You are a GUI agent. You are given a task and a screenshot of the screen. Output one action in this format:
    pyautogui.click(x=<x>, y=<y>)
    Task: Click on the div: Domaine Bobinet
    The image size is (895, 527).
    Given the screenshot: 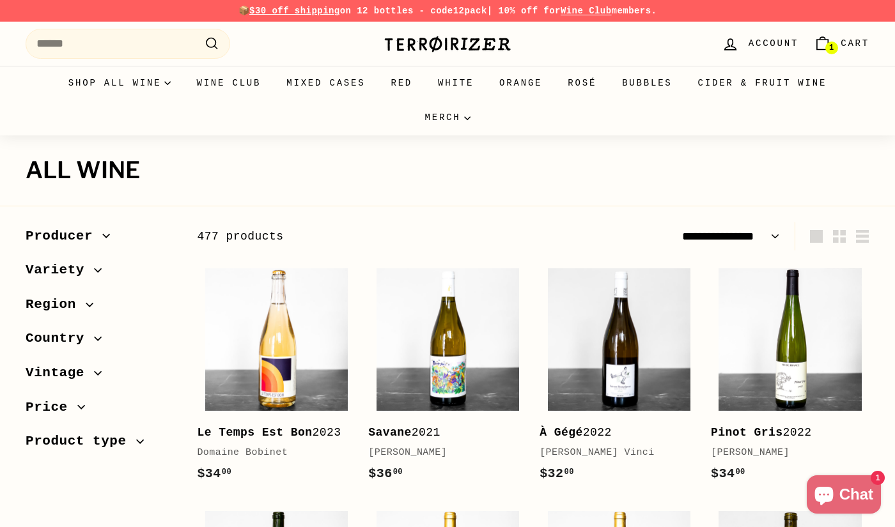 What is the action you would take?
    pyautogui.click(x=270, y=453)
    